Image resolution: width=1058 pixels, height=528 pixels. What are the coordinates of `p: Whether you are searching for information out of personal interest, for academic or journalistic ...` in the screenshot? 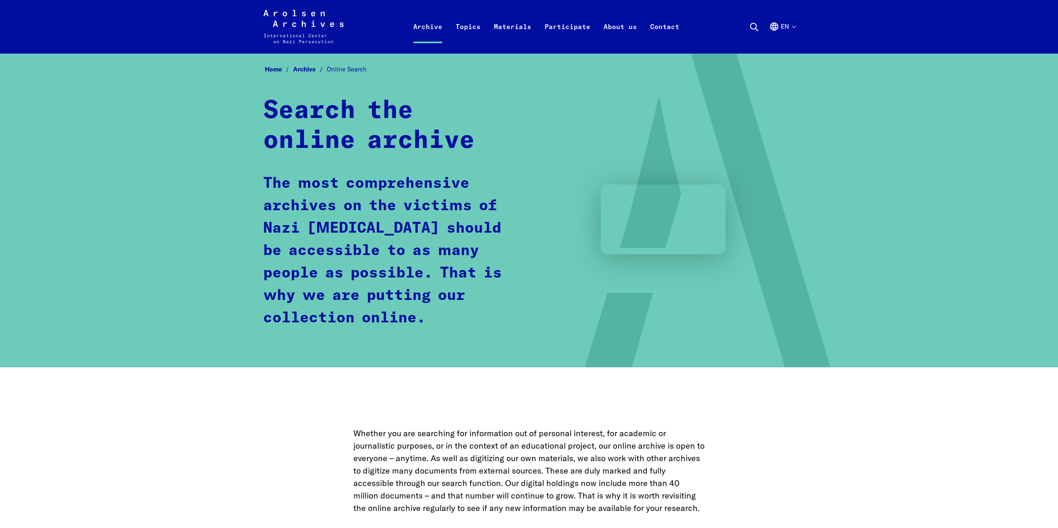 It's located at (529, 471).